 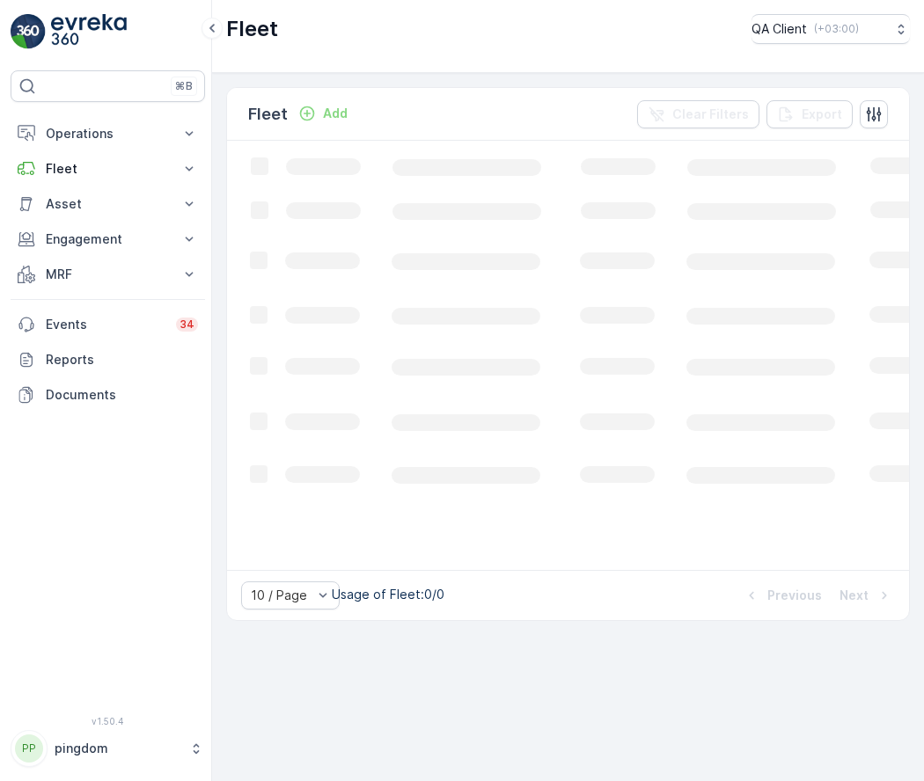 I want to click on button: Asset, so click(x=107, y=204).